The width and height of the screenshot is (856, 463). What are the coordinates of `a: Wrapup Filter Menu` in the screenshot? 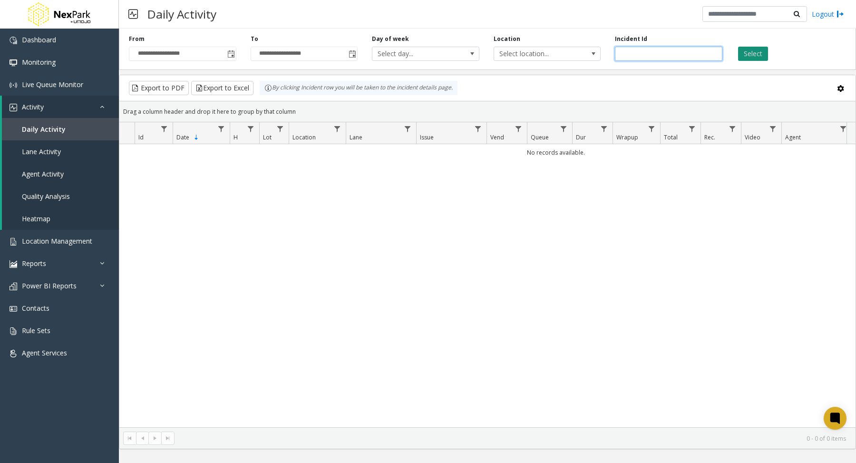 It's located at (652, 128).